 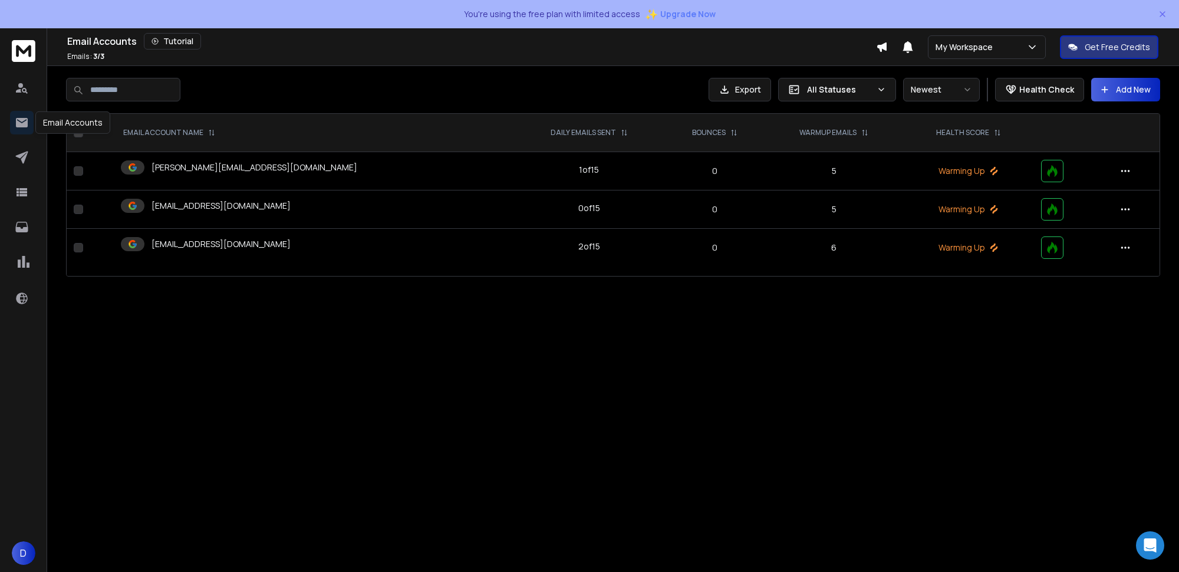 I want to click on p: Emails :, so click(x=85, y=57).